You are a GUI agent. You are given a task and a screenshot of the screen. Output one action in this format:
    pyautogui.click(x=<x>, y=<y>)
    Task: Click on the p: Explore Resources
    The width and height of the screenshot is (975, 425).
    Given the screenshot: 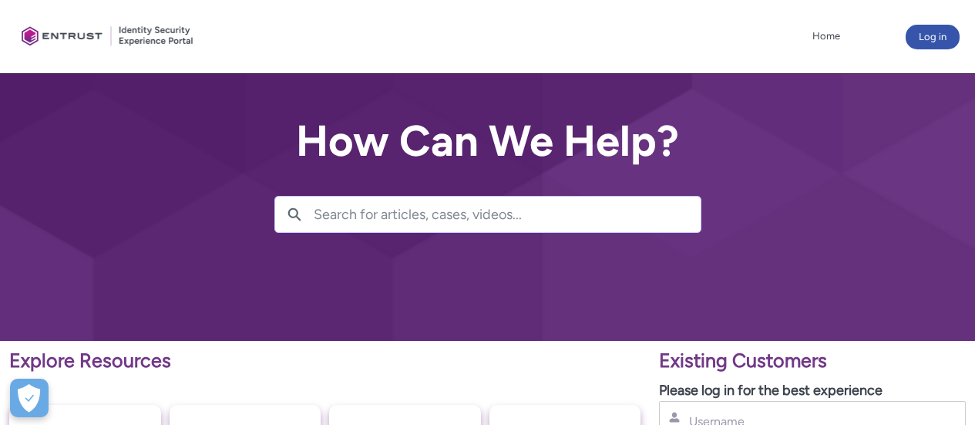 What is the action you would take?
    pyautogui.click(x=325, y=361)
    